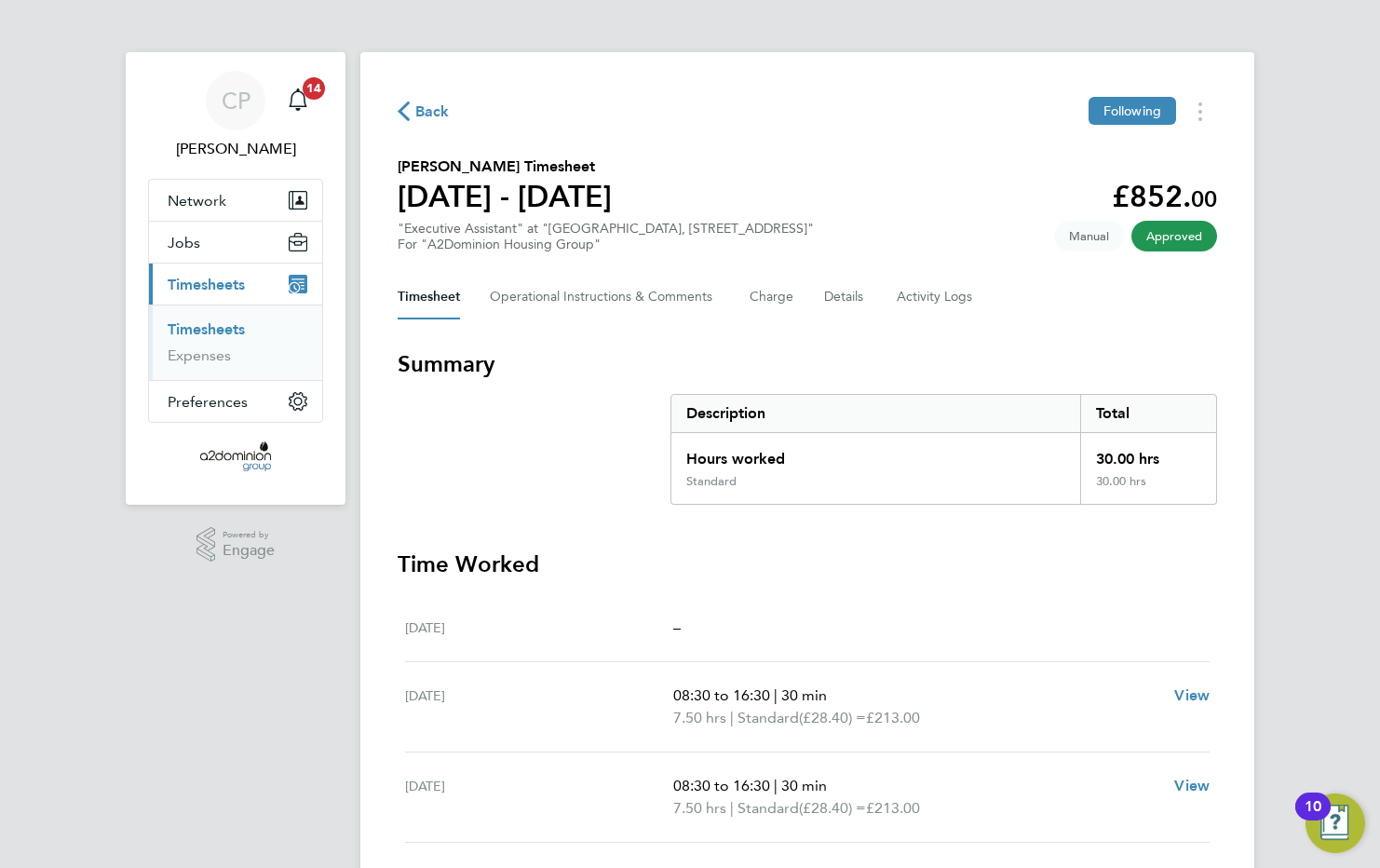 The image size is (1380, 868). I want to click on div: Total, so click(1148, 413).